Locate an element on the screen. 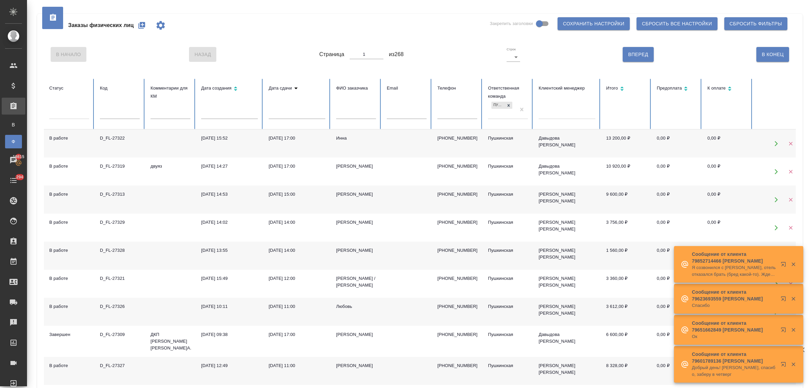 The height and width of the screenshot is (388, 810). a: Ф is located at coordinates (14, 141).